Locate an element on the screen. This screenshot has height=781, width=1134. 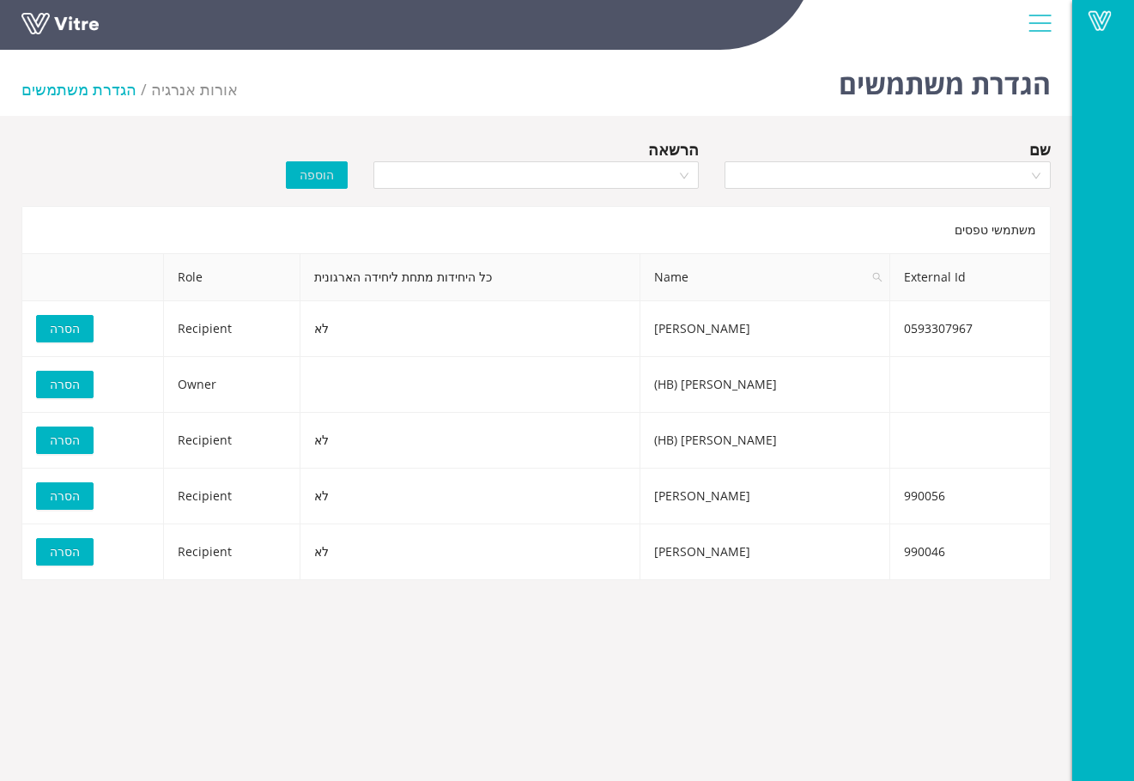
div: משתמשי טפסים is located at coordinates (536, 229).